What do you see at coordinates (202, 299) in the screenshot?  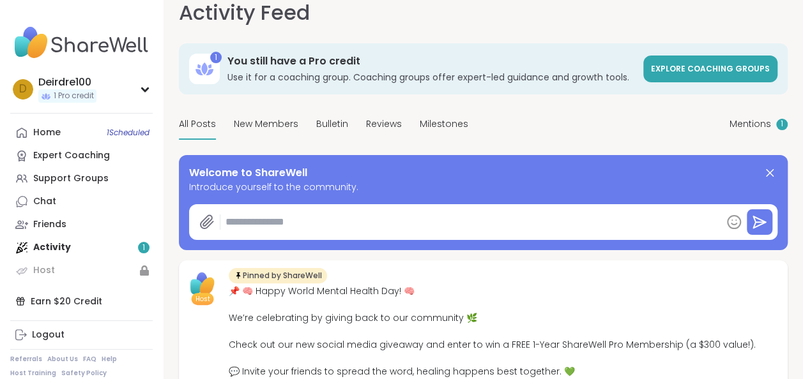 I see `span: Host` at bounding box center [202, 299].